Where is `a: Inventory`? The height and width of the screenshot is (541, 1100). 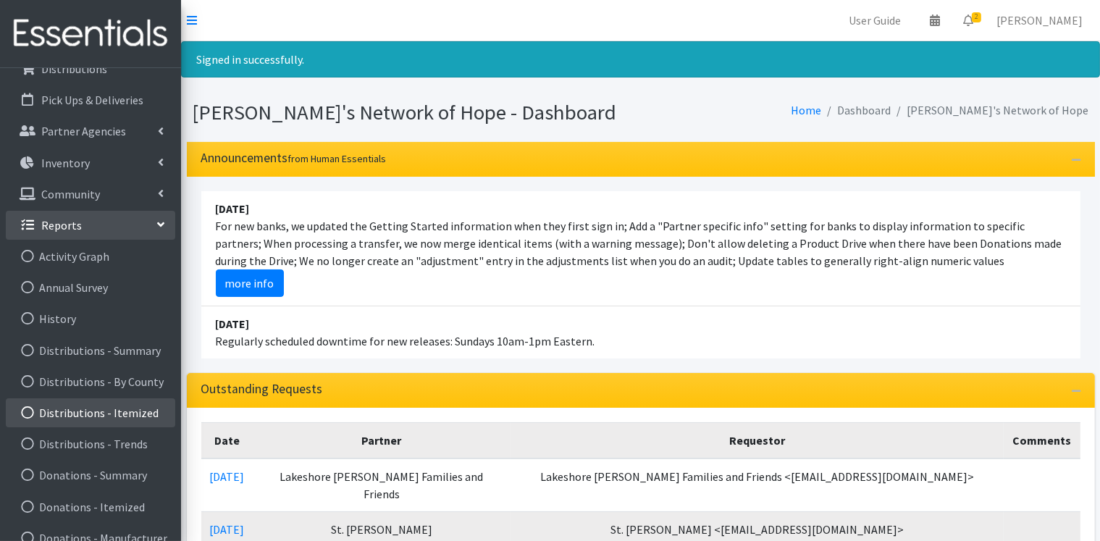 a: Inventory is located at coordinates (91, 163).